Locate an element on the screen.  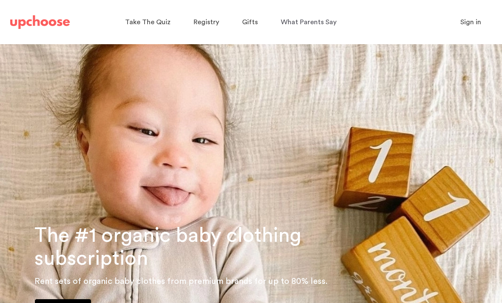
a: What Parents Say is located at coordinates (309, 22).